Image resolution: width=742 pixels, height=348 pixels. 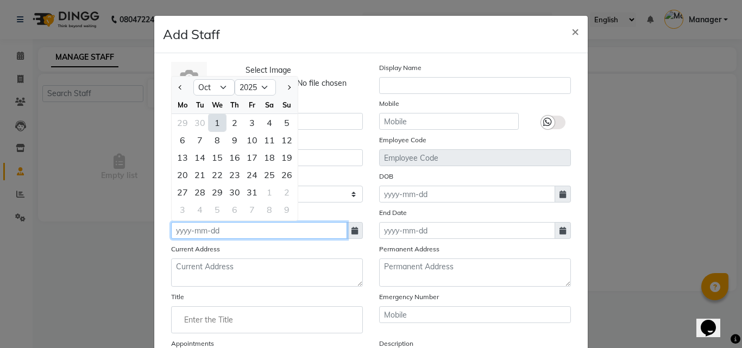 I want to click on div: Wednesday, October 8, 2025, so click(x=217, y=140).